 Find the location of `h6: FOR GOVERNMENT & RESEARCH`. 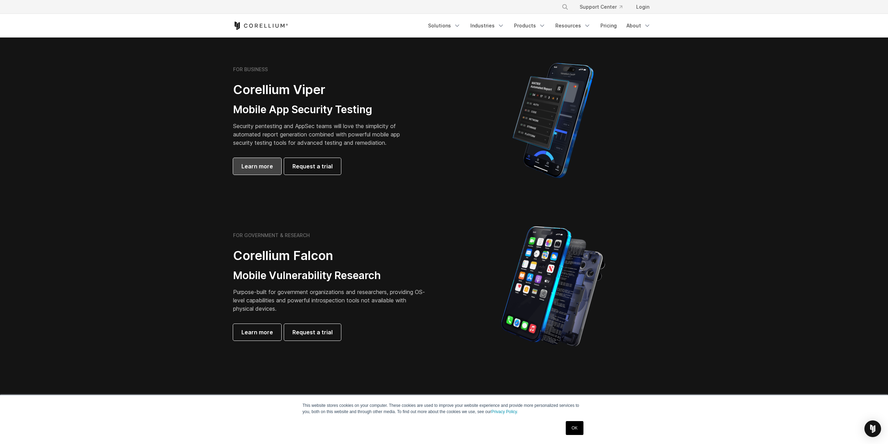

h6: FOR GOVERNMENT & RESEARCH is located at coordinates (271, 235).